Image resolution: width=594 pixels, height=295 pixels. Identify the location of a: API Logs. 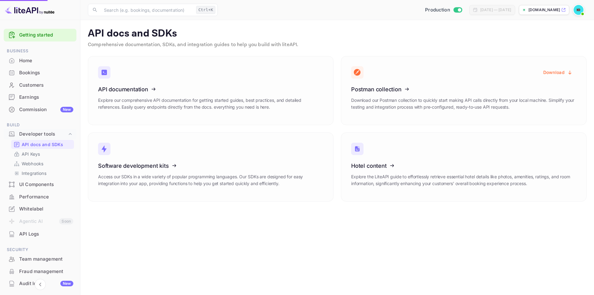
(40, 234).